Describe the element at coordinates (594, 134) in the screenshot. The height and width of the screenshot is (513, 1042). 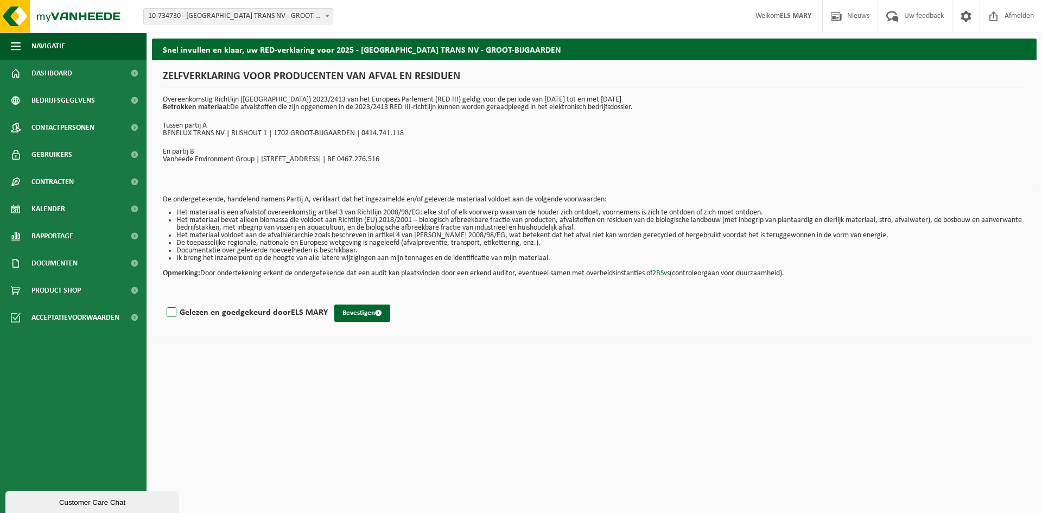
I see `p: BENELUX TRANS NV | RIJSHOUT 1 | 1702 GROOT-BIJGAARDEN | 0414.741.118` at that location.